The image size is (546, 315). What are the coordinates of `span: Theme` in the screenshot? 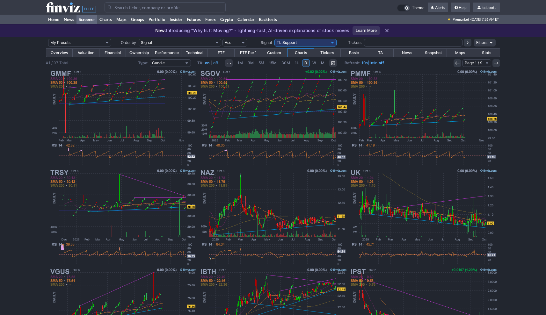 It's located at (418, 8).